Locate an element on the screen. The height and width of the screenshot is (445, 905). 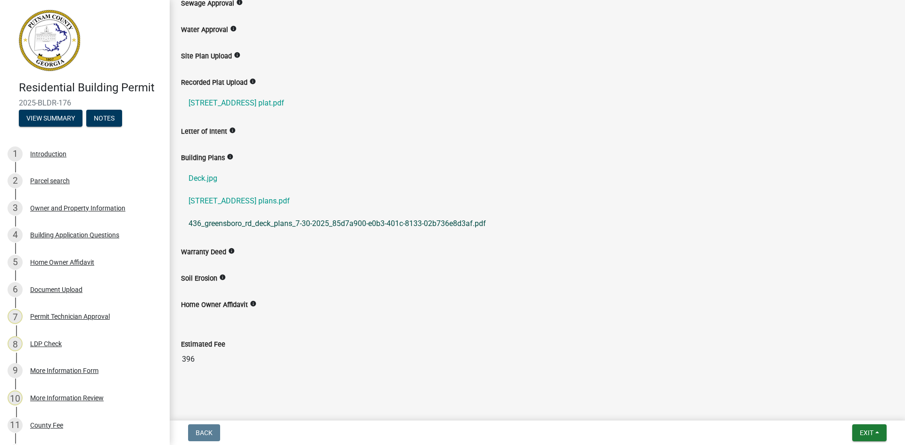
div: Parcel search is located at coordinates (50, 181).